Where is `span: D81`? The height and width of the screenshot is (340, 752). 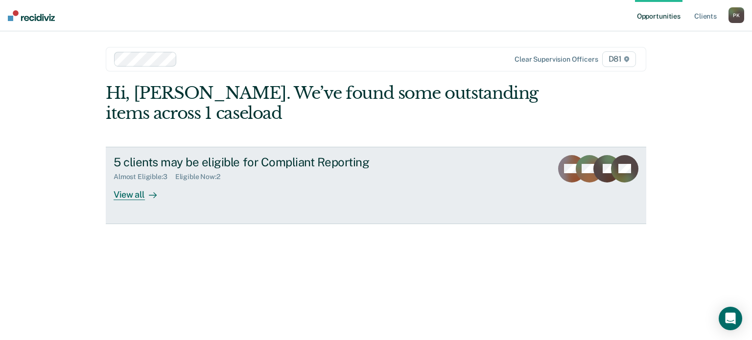
span: D81 is located at coordinates (619, 59).